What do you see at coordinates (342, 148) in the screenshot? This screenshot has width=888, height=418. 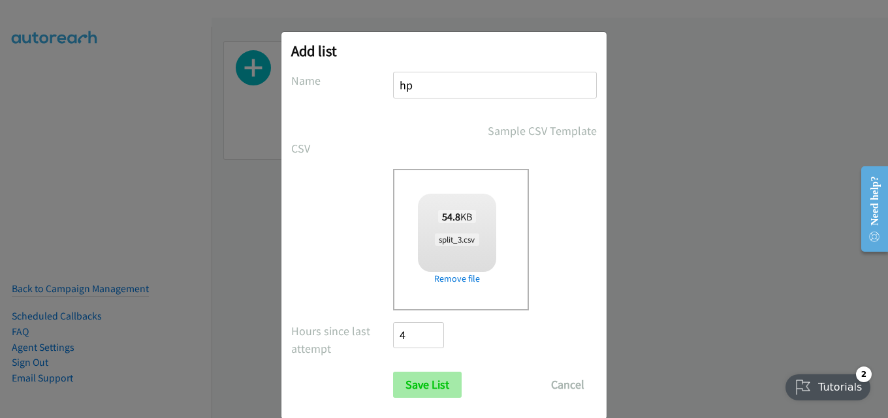 I see `label: CSV` at bounding box center [342, 148].